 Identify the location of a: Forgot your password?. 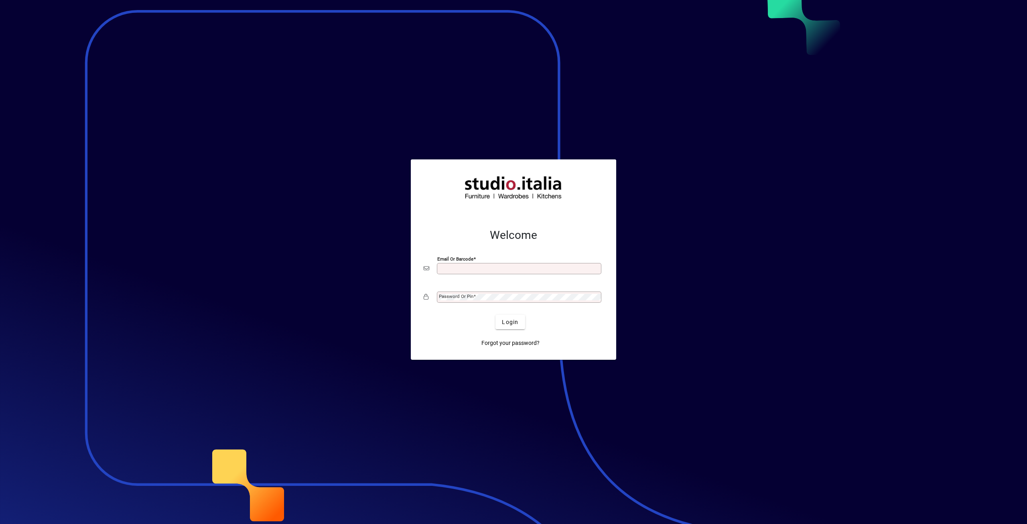
(510, 343).